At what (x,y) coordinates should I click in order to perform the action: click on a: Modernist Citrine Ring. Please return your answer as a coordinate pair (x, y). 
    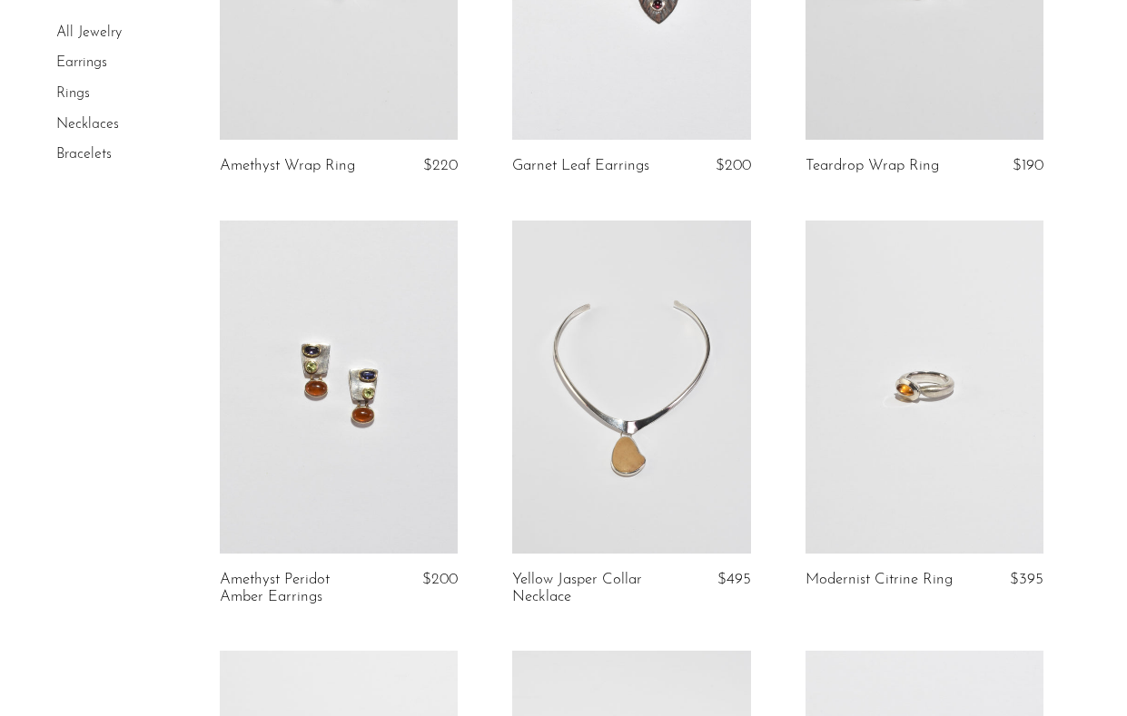
    Looking at the image, I should click on (879, 580).